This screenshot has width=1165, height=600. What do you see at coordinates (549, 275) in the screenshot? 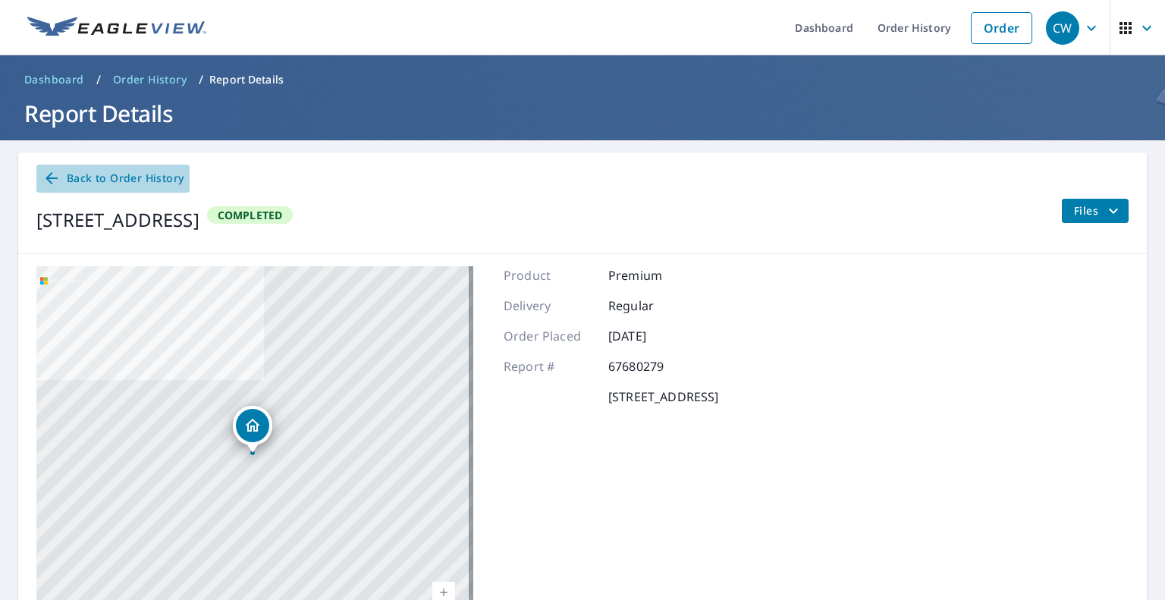
I see `p: Product` at bounding box center [549, 275].